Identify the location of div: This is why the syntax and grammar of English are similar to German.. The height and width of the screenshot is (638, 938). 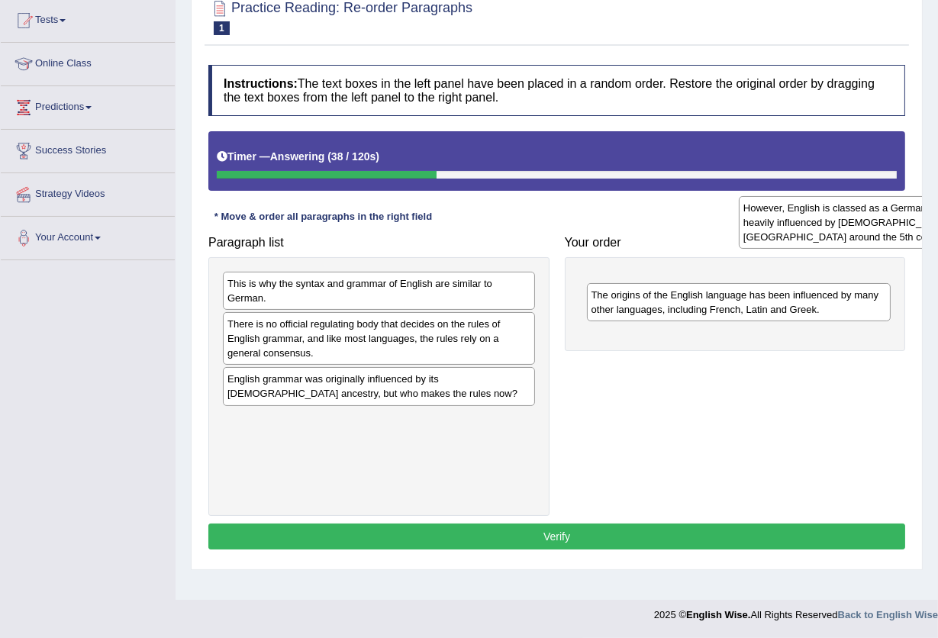
(378, 291).